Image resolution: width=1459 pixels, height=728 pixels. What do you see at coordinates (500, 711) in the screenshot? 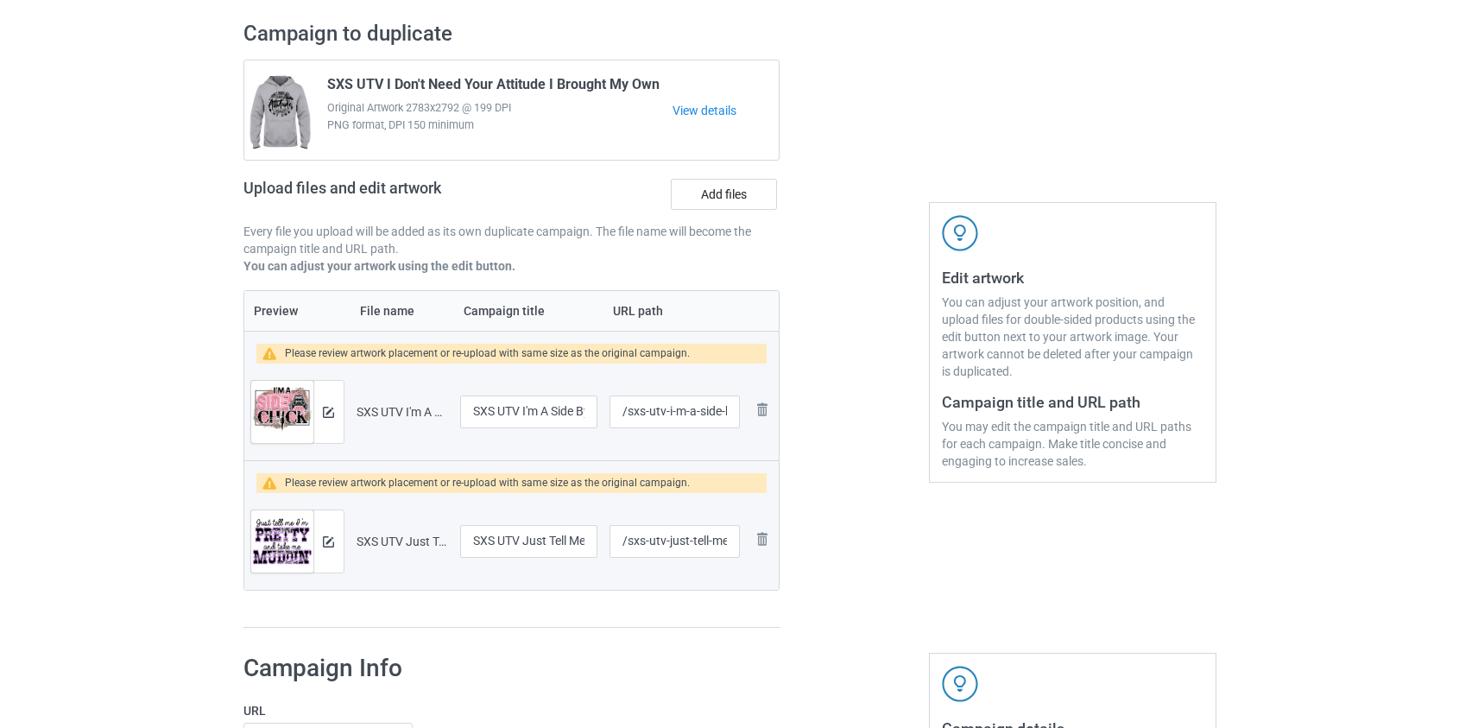
I see `label: URL` at bounding box center [500, 711].